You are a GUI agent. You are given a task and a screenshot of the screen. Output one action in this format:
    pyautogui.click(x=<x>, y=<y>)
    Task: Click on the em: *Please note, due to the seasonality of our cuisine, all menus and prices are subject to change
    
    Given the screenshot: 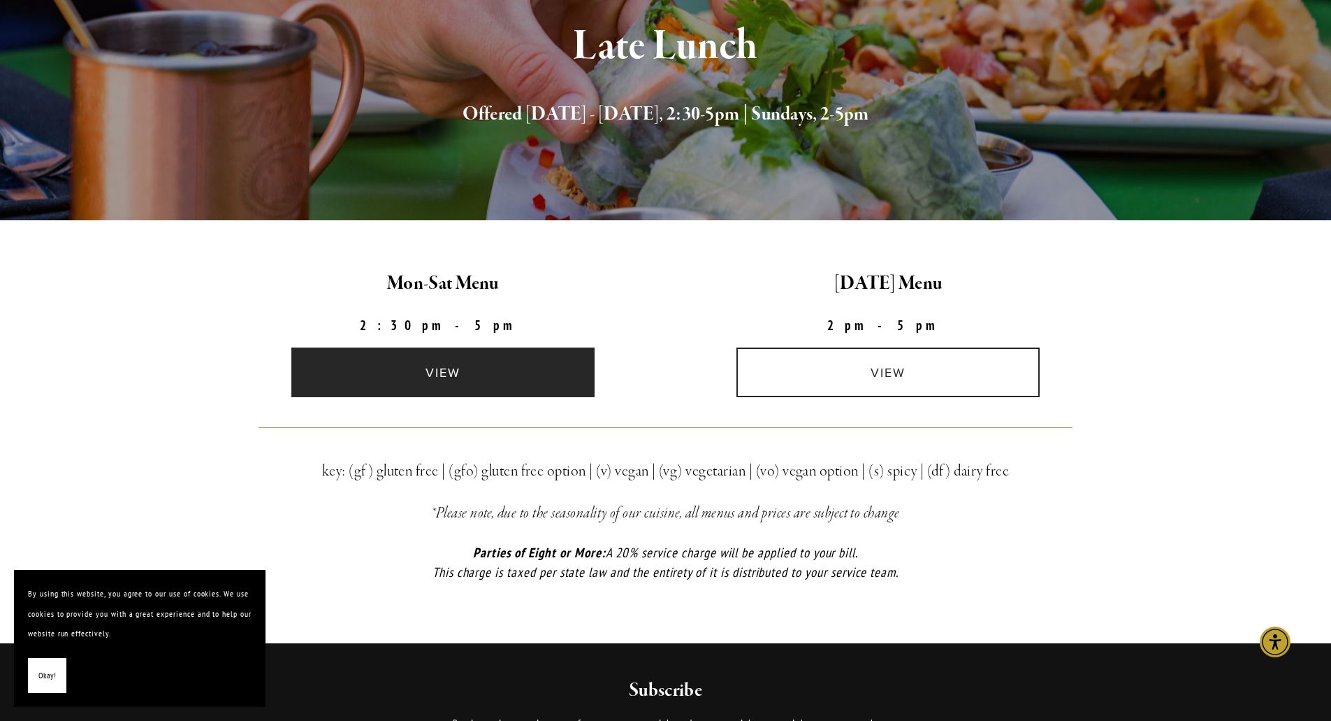 What is the action you would take?
    pyautogui.click(x=665, y=513)
    